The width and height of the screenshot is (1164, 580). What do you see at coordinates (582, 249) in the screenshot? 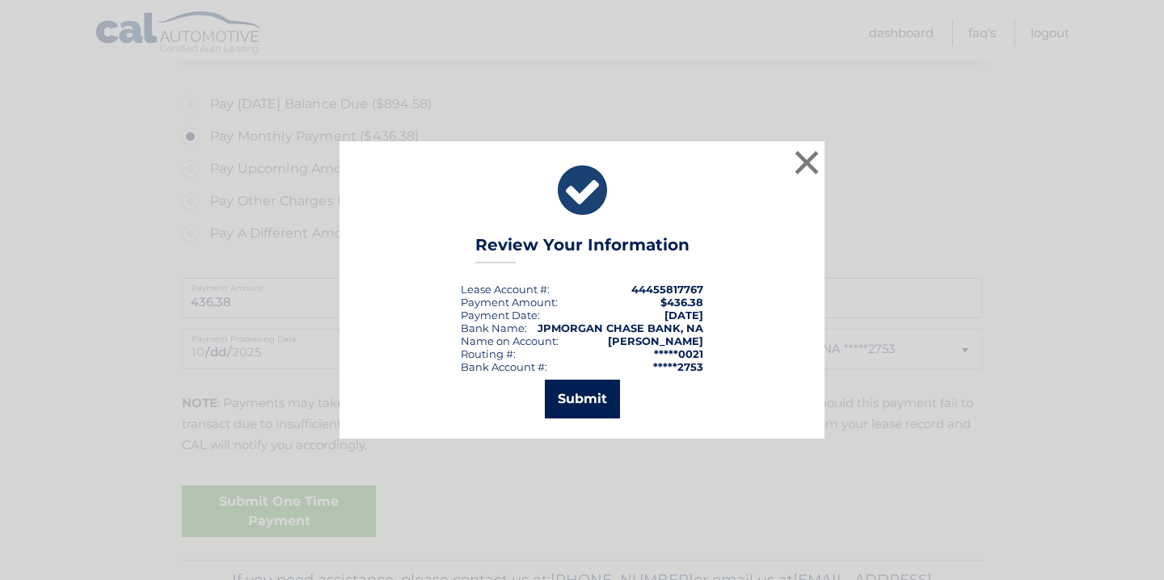
I see `h3: Review Your Information` at bounding box center [582, 249].